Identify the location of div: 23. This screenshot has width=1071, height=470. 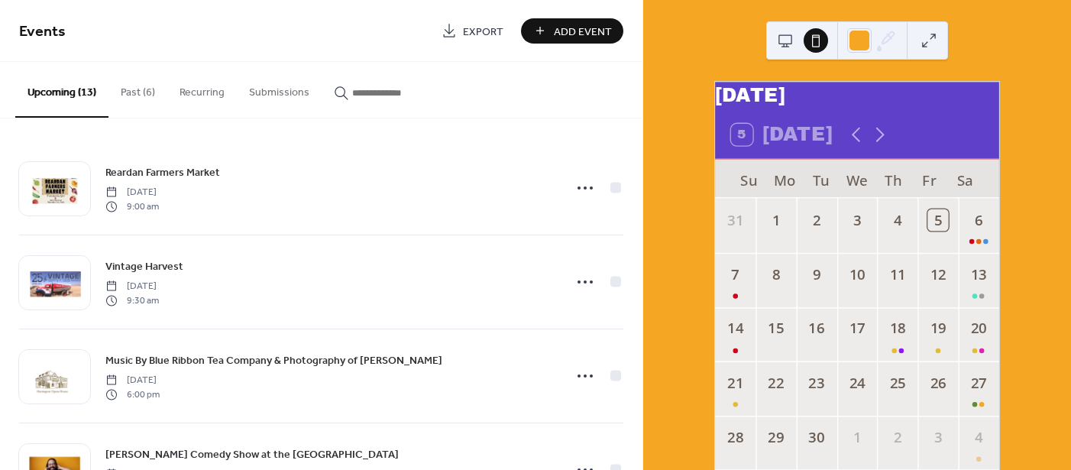
(817, 383).